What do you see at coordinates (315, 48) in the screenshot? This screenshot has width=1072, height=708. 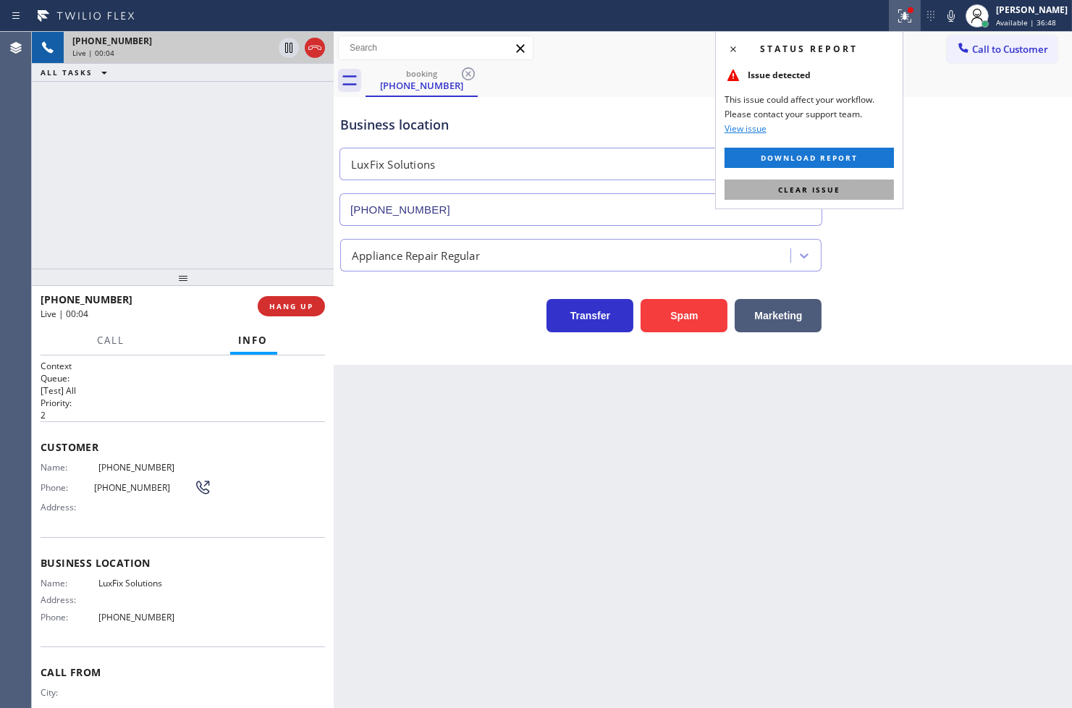 I see `button: Hang up` at bounding box center [315, 48].